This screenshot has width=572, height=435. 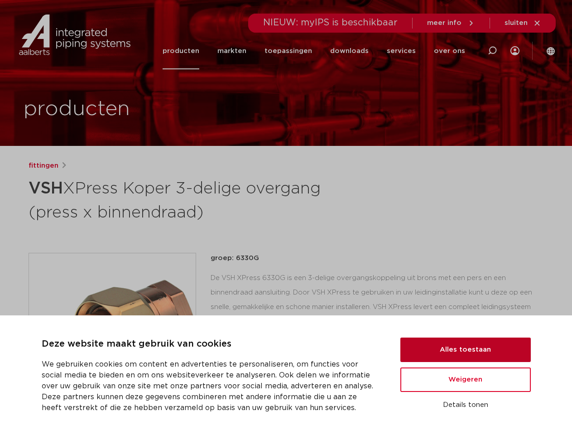 I want to click on p: We gebruiken cookies om content en advertenties te personaliseren, om functies voor social media ..., so click(x=210, y=386).